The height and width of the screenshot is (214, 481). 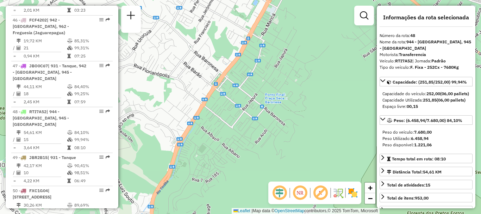 I want to click on strong: 00,15, so click(x=412, y=106).